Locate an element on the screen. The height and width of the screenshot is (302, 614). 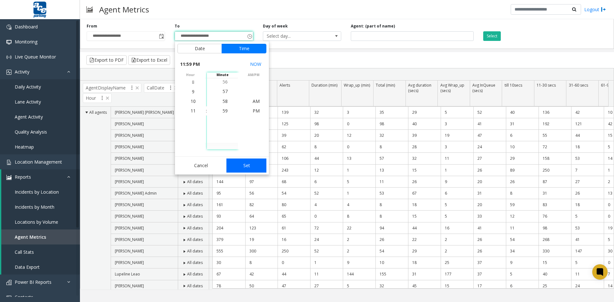
span: till 10secs is located at coordinates (513, 85).